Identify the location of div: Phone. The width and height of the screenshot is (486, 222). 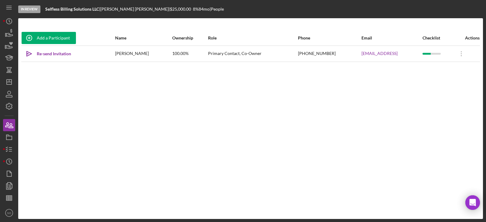
(329, 38).